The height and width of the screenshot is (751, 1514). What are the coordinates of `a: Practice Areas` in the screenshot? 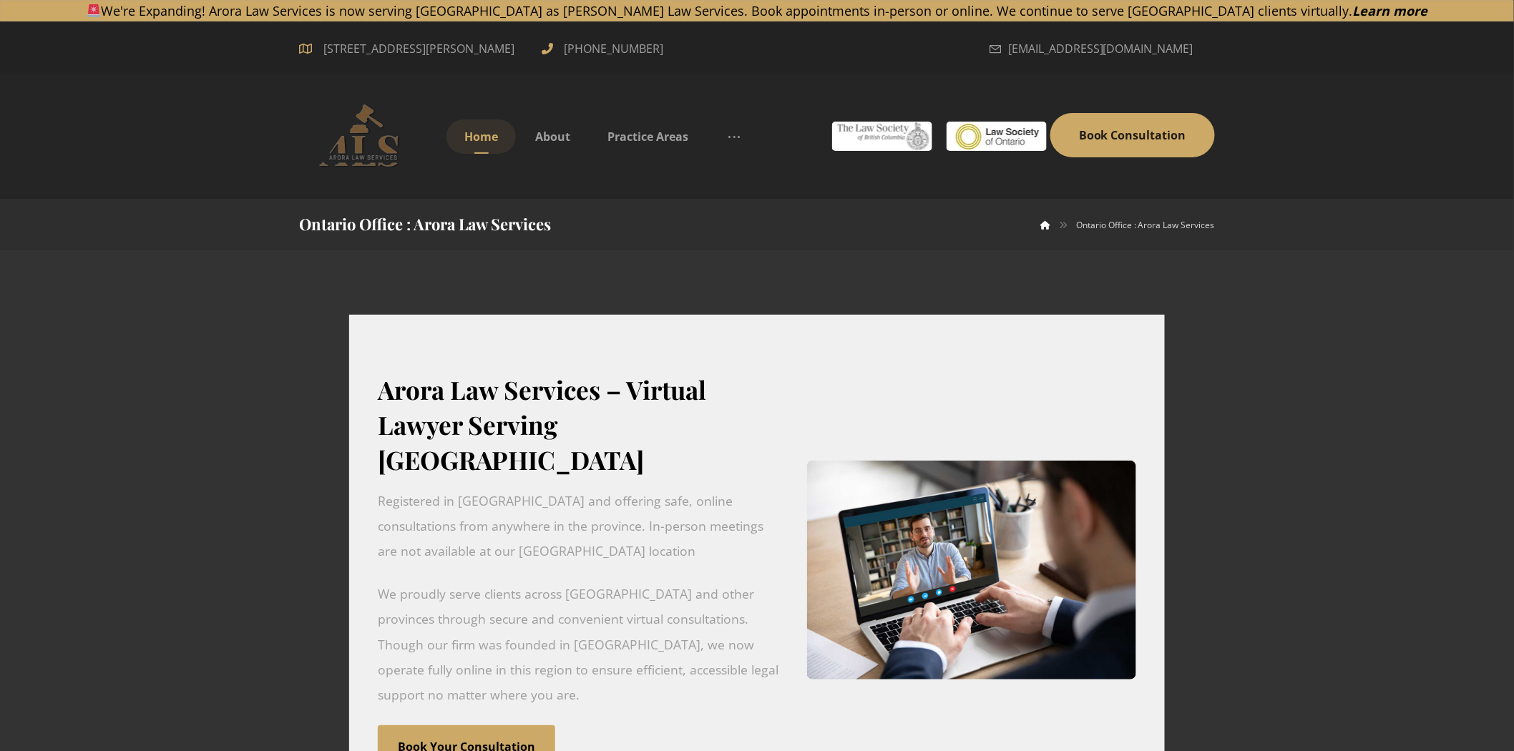 It's located at (648, 137).